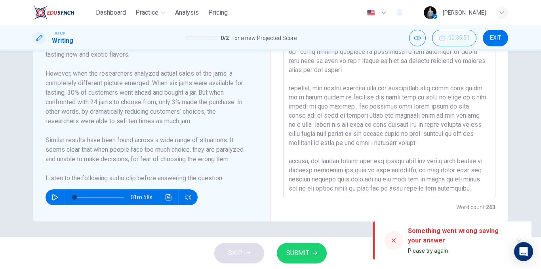 The width and height of the screenshot is (541, 269). I want to click on img: Profile picture, so click(430, 13).